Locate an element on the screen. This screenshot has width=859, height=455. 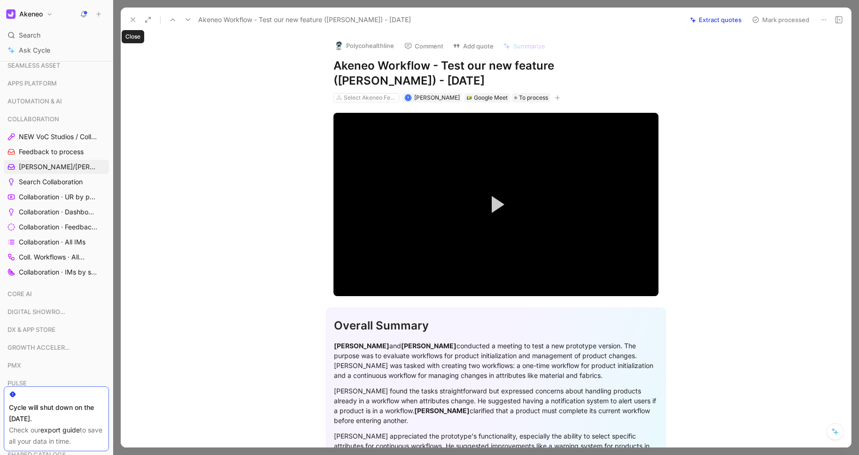
span: AUTOMATION & AI is located at coordinates (35, 101).